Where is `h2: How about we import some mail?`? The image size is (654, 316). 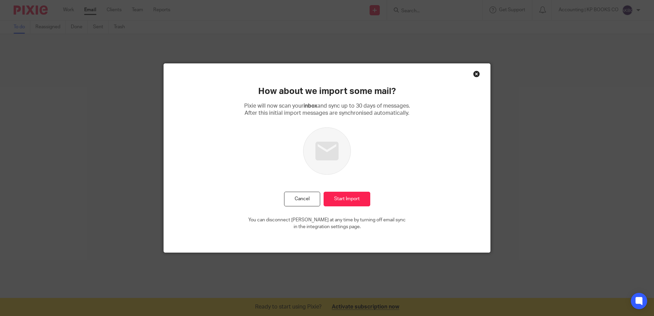 h2: How about we import some mail? is located at coordinates (327, 91).